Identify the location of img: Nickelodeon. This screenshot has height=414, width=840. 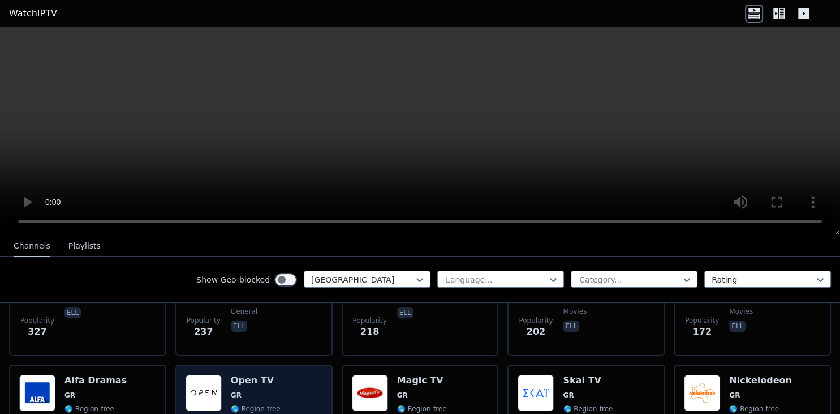
(702, 393).